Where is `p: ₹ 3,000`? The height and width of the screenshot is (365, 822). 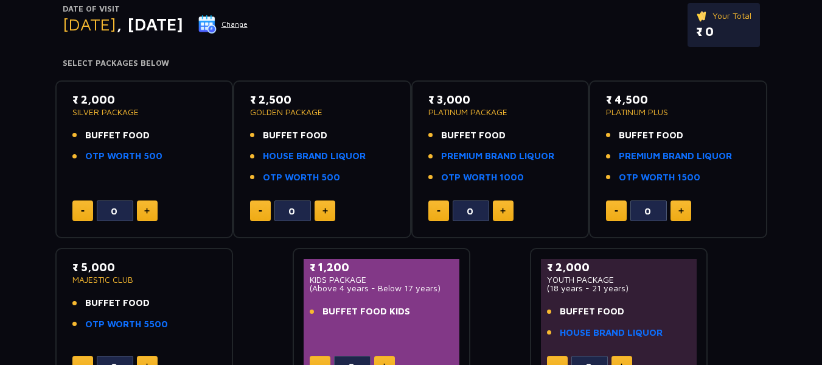
p: ₹ 3,000 is located at coordinates (500, 99).